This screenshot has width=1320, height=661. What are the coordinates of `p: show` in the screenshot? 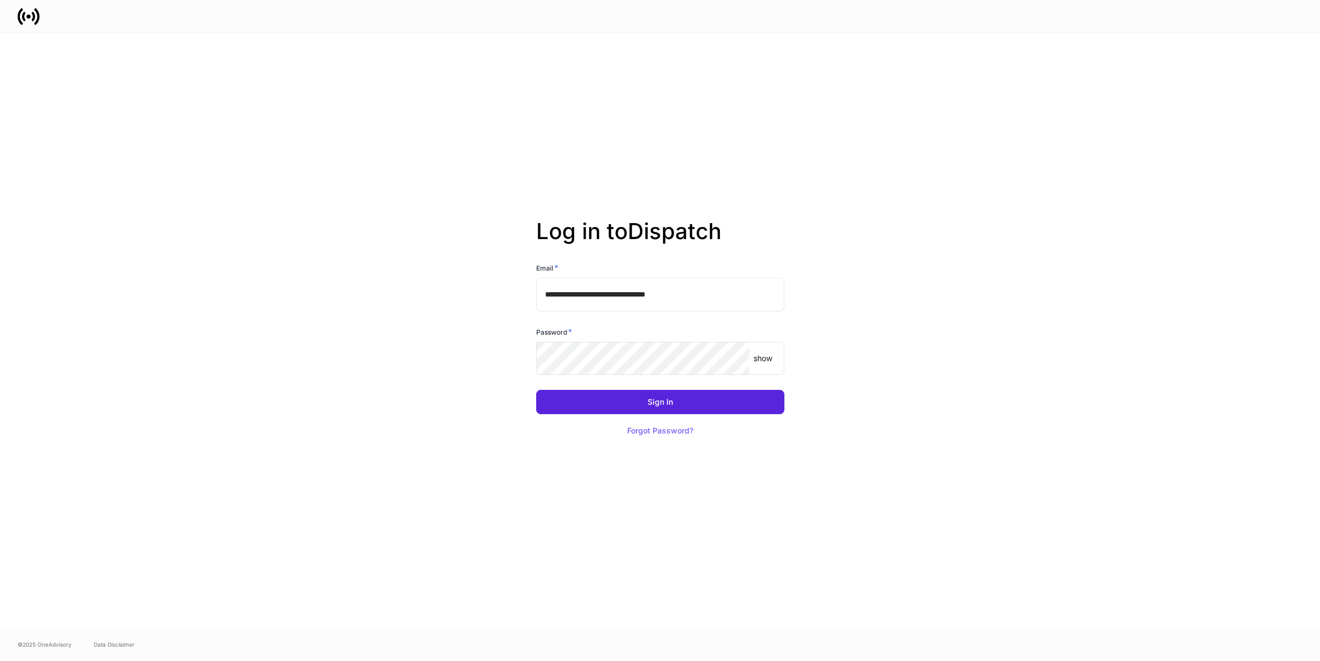 It's located at (763, 358).